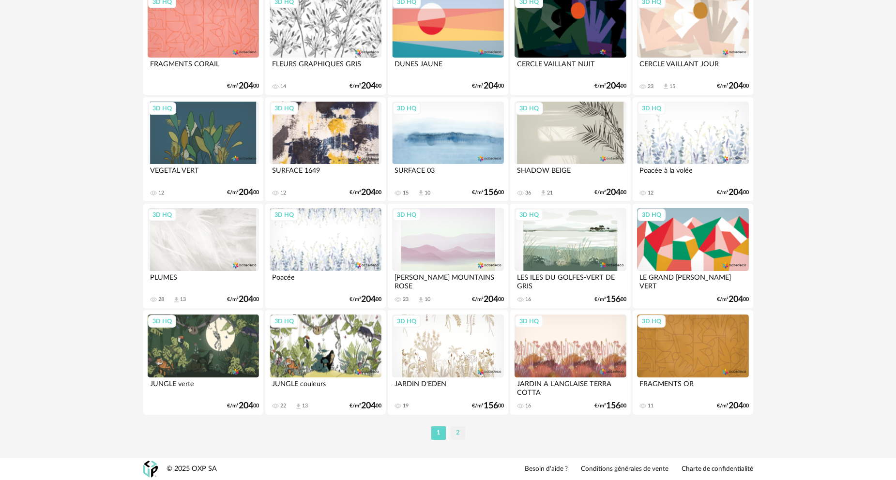 This screenshot has height=480, width=896. What do you see at coordinates (325, 281) in the screenshot?
I see `div: Poacée` at bounding box center [325, 281].